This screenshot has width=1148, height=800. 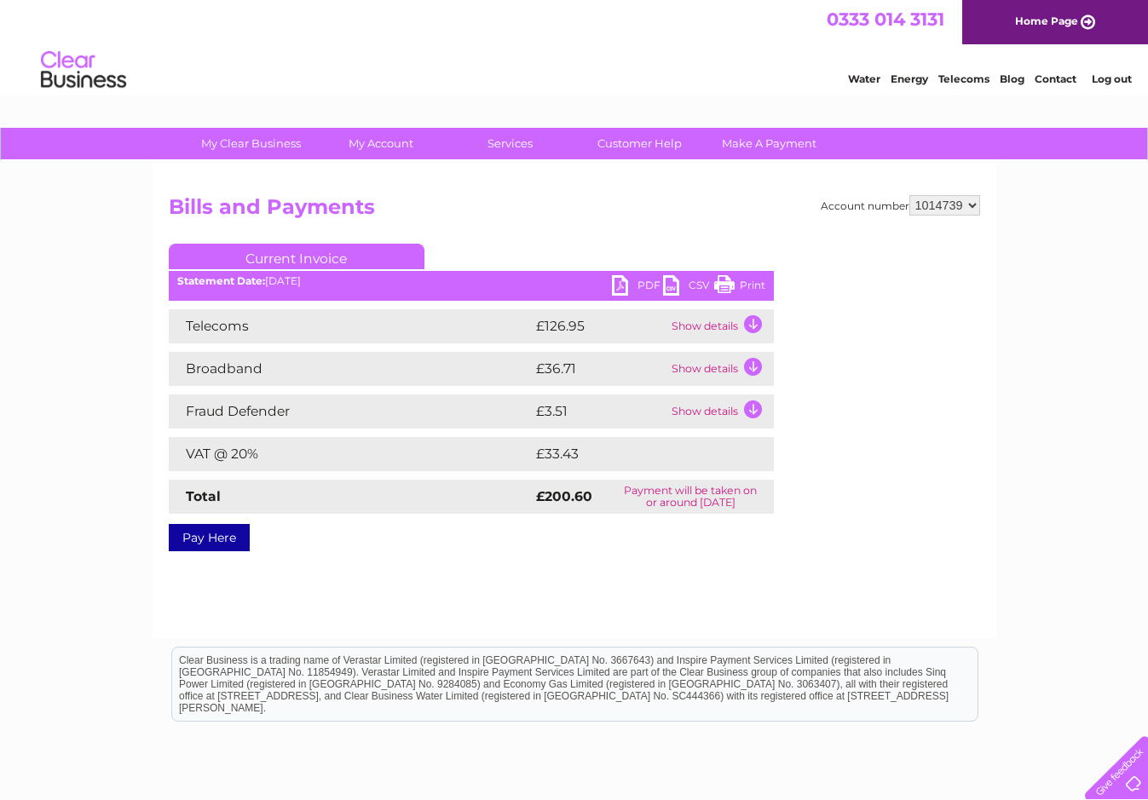 I want to click on img: logo.png, so click(x=84, y=70).